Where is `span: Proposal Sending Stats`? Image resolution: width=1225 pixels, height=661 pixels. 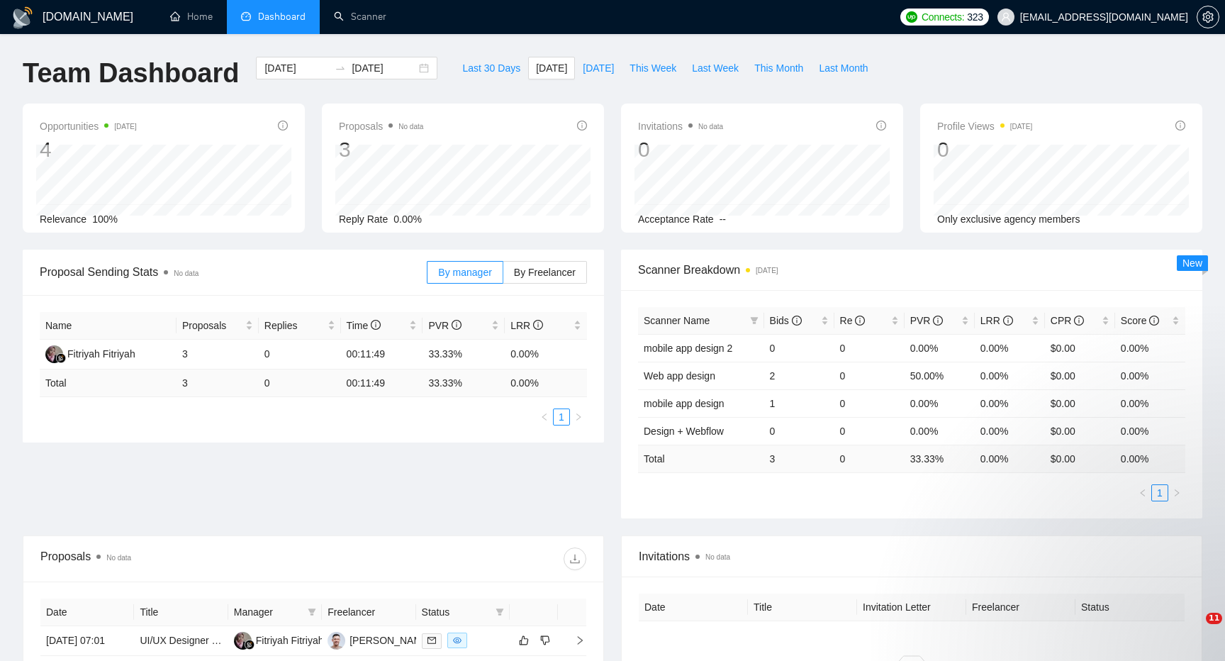
span: Proposal Sending Stats is located at coordinates (233, 272).